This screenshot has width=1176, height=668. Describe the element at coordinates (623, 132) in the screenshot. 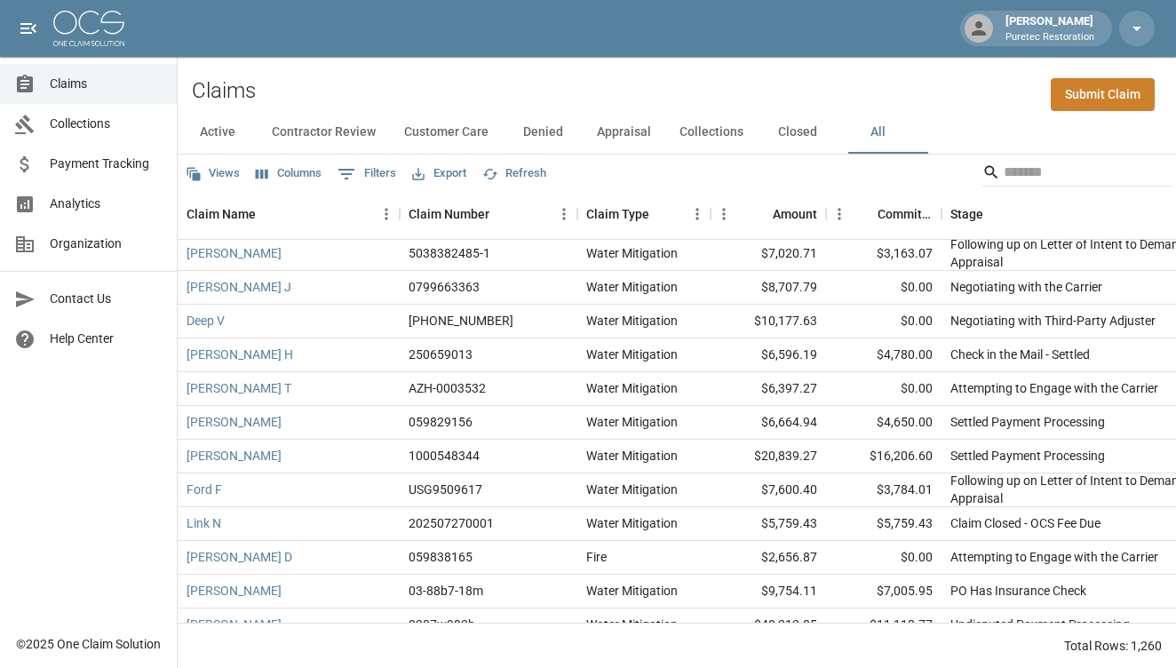

I see `button: Appraisal` at that location.